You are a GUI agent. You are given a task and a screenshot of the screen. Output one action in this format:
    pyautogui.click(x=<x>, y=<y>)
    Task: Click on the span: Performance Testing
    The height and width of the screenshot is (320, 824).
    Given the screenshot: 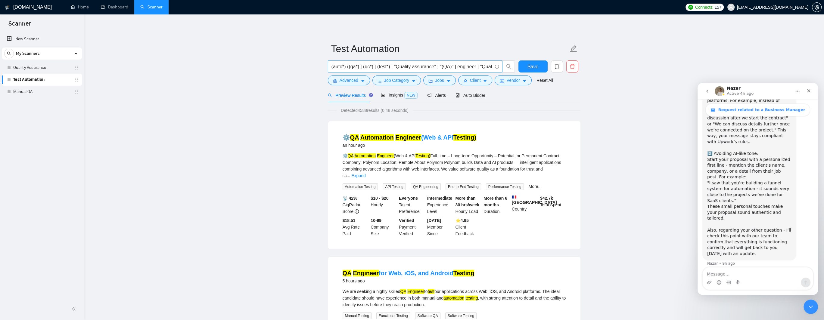 What is the action you would take?
    pyautogui.click(x=505, y=187)
    